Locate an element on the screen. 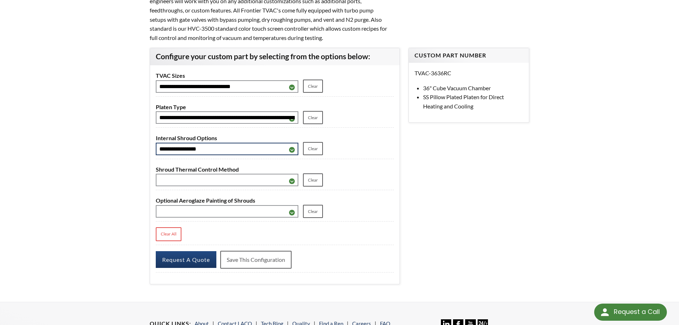 This screenshot has height=325, width=679. label: Optional Aeroglaze Painting of Shrouds is located at coordinates (275, 200).